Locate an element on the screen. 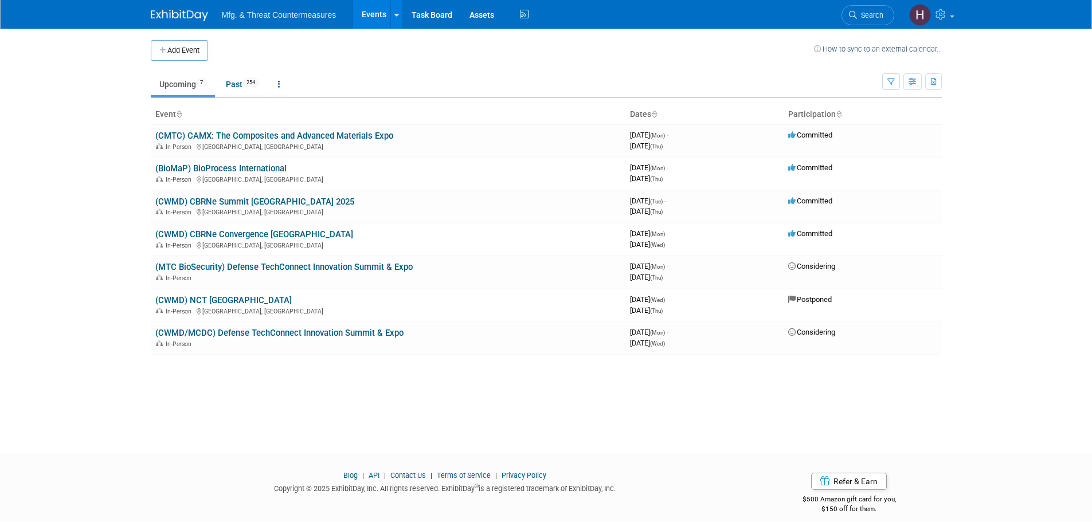  a: How to sync to an external calendar... is located at coordinates (878, 49).